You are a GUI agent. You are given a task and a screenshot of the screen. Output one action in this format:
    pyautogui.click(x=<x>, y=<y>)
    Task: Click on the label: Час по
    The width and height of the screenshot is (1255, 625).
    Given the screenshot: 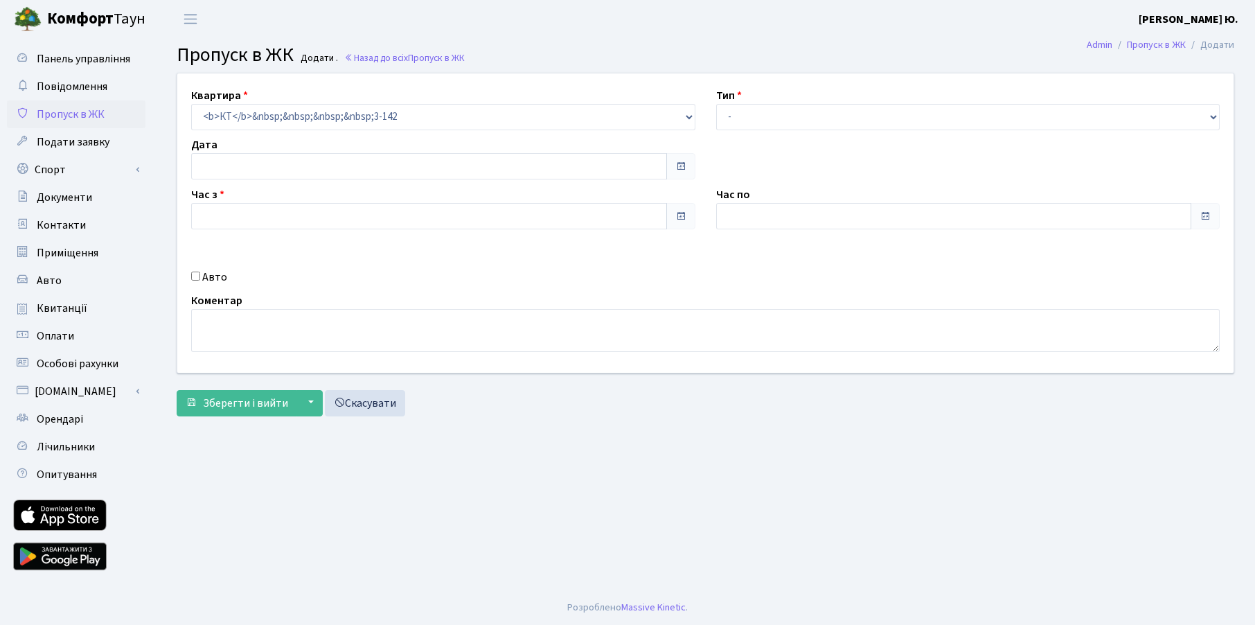 What is the action you would take?
    pyautogui.click(x=733, y=195)
    